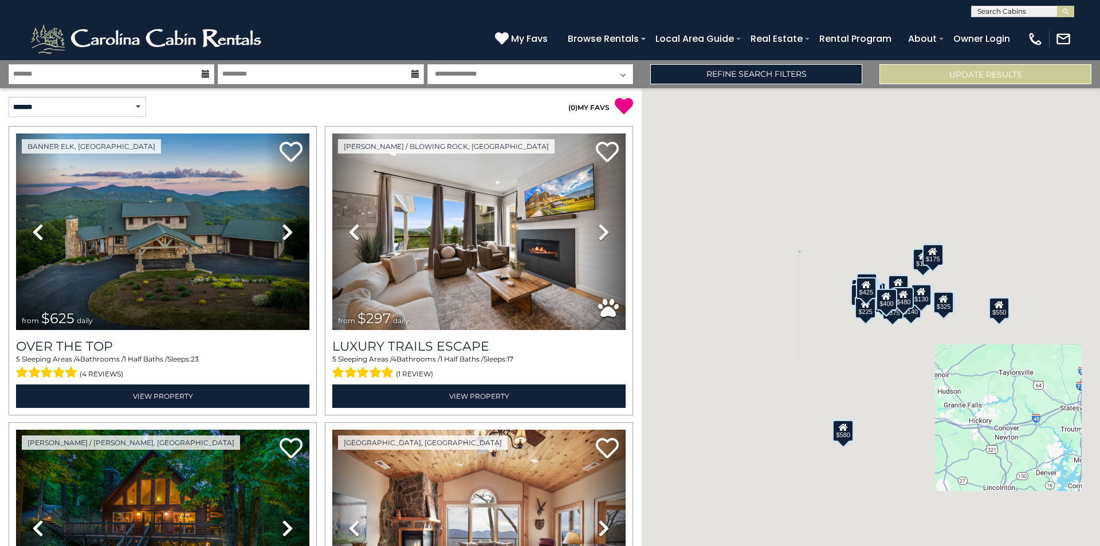 The height and width of the screenshot is (546, 1100). What do you see at coordinates (985, 74) in the screenshot?
I see `button: Update Results` at bounding box center [985, 74].